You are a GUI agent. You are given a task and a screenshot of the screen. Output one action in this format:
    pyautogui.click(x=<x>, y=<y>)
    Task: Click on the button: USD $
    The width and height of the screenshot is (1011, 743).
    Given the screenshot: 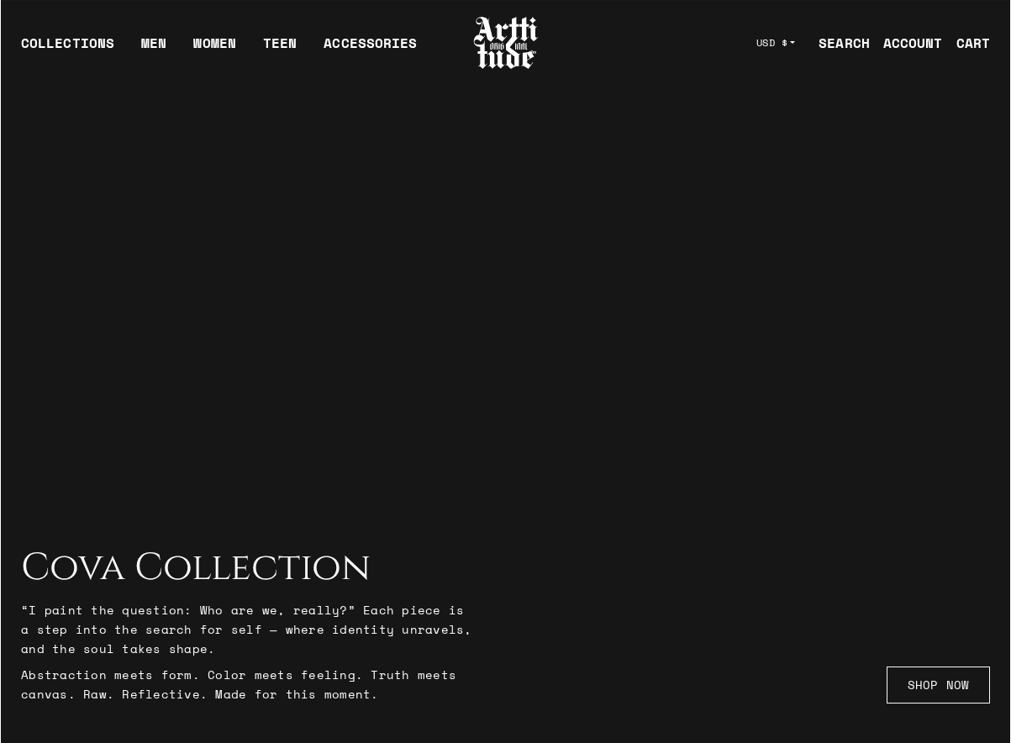 What is the action you would take?
    pyautogui.click(x=775, y=43)
    